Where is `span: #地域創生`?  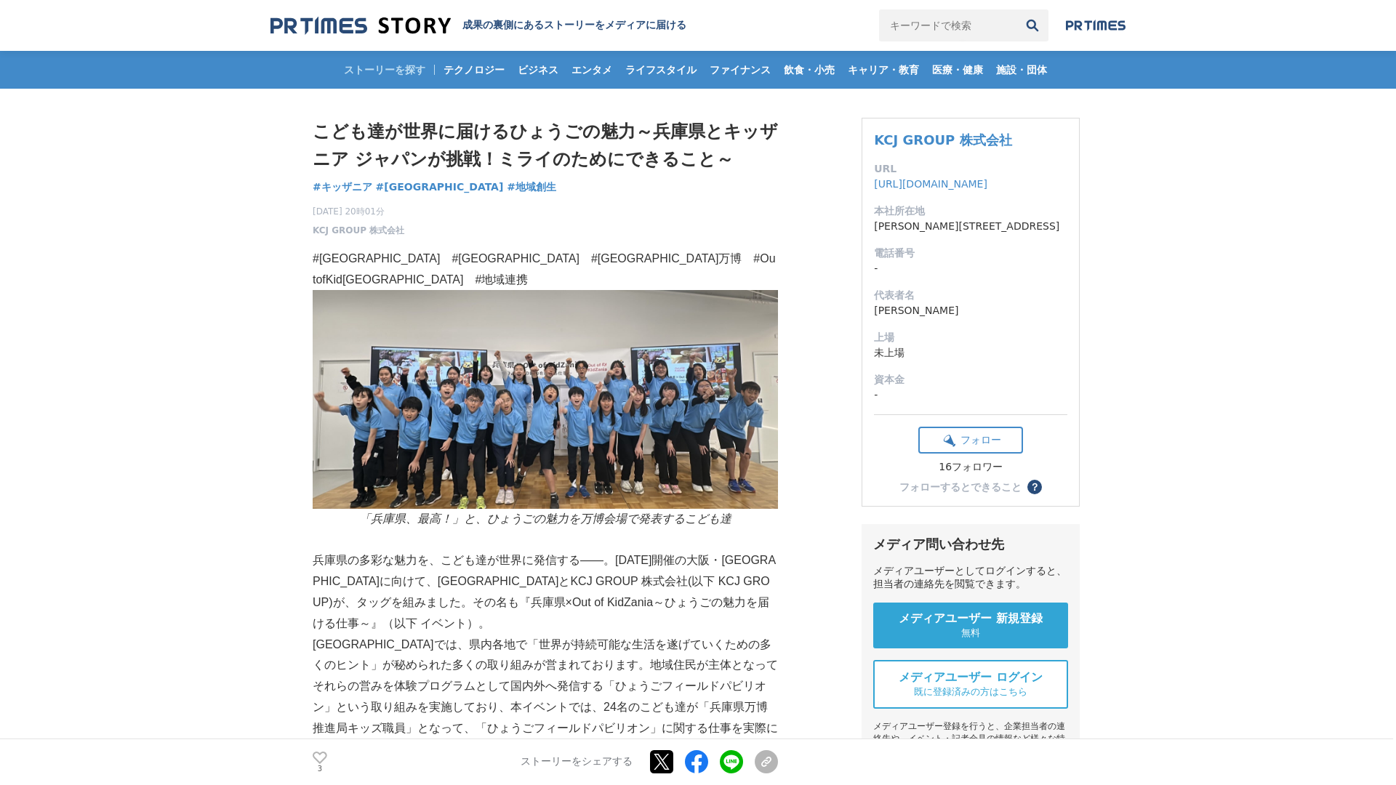 span: #地域創生 is located at coordinates (532, 187).